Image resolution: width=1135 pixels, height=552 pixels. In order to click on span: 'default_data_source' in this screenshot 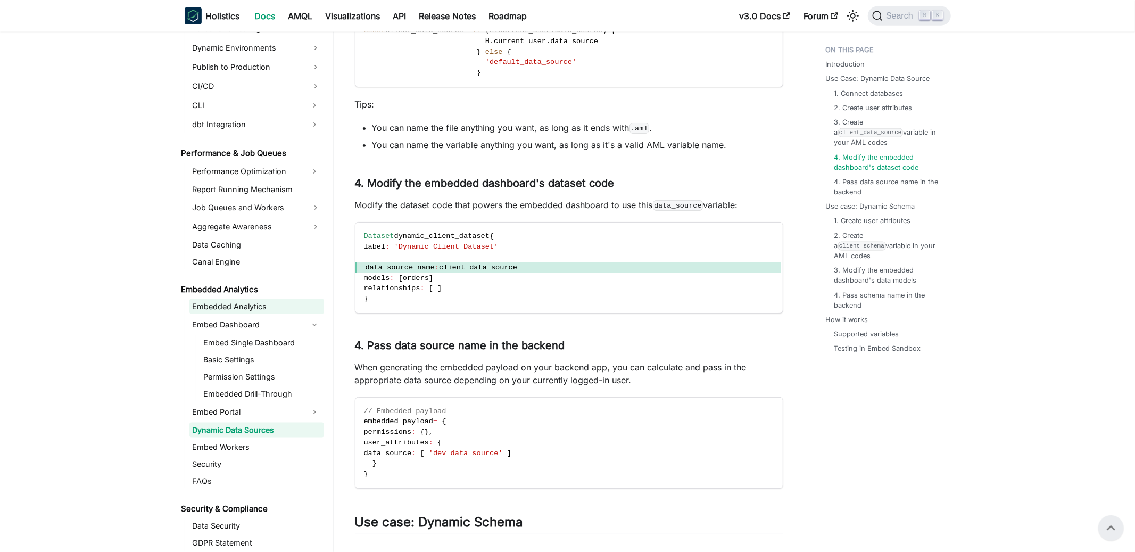, I will do `click(531, 62)`.